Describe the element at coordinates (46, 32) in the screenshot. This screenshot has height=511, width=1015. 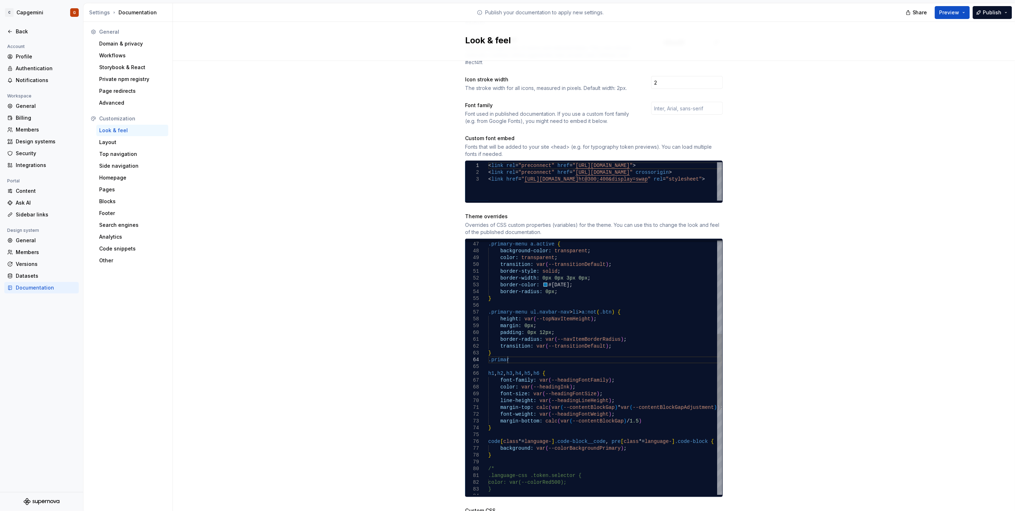
I see `div: Back` at that location.